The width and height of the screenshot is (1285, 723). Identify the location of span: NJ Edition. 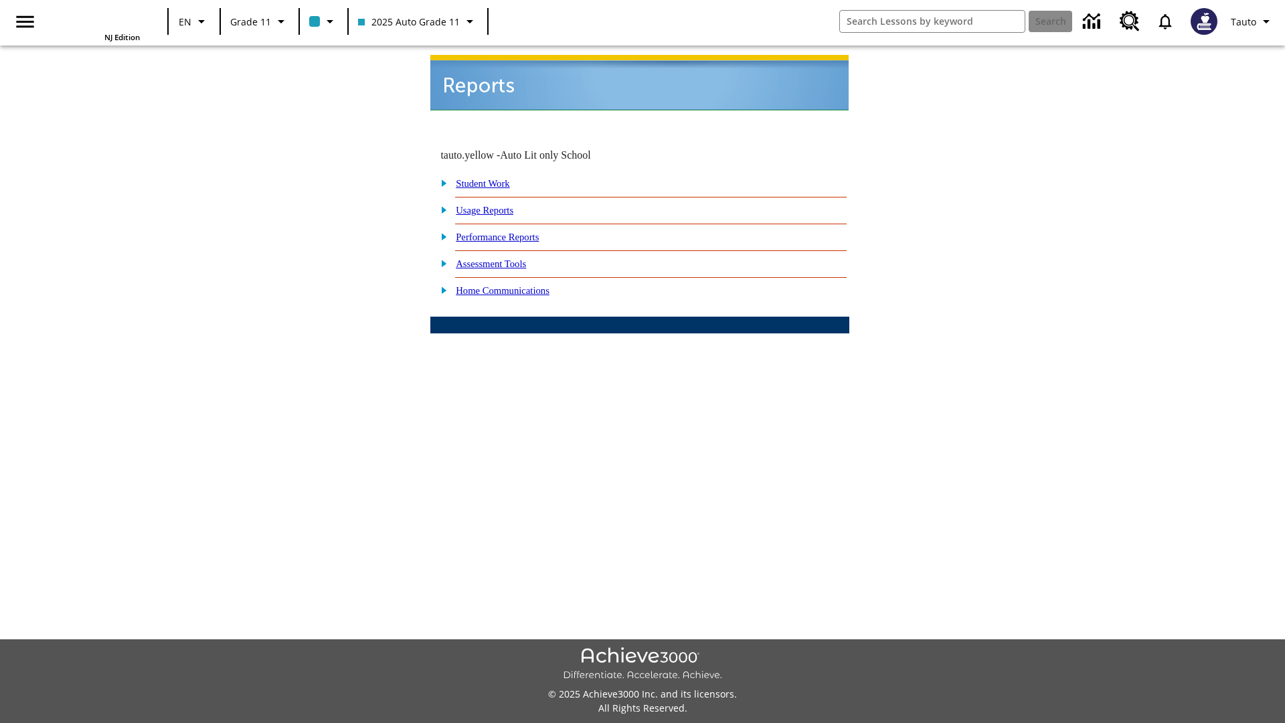
(122, 37).